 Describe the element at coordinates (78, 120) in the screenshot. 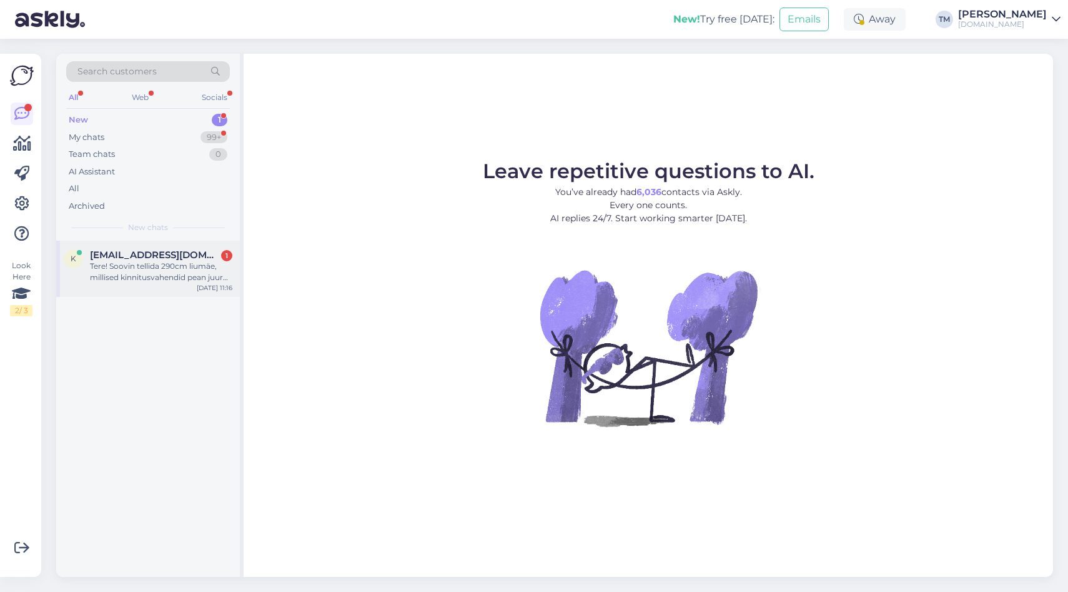

I see `div: New` at that location.